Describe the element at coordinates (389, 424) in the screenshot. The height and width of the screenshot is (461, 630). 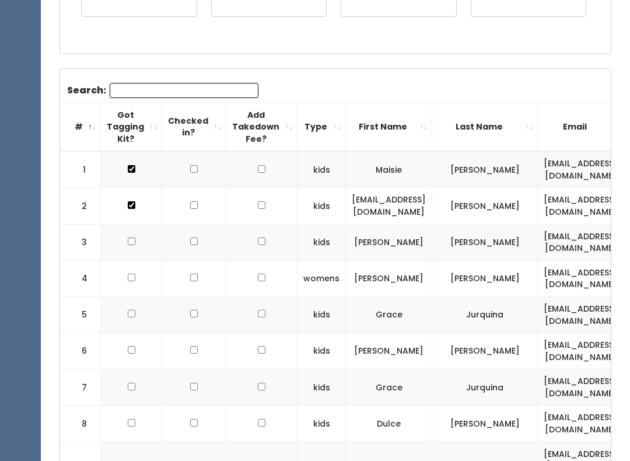
I see `td: Dulce` at that location.